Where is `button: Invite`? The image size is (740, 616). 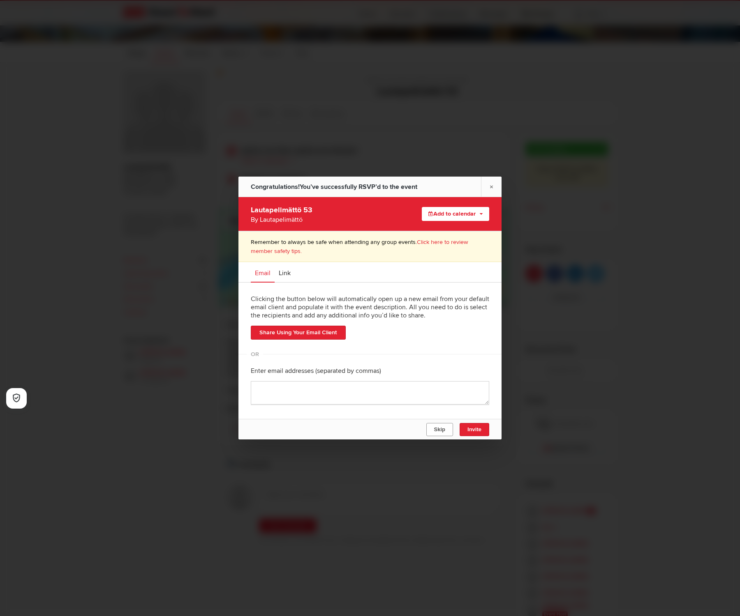 button: Invite is located at coordinates (474, 430).